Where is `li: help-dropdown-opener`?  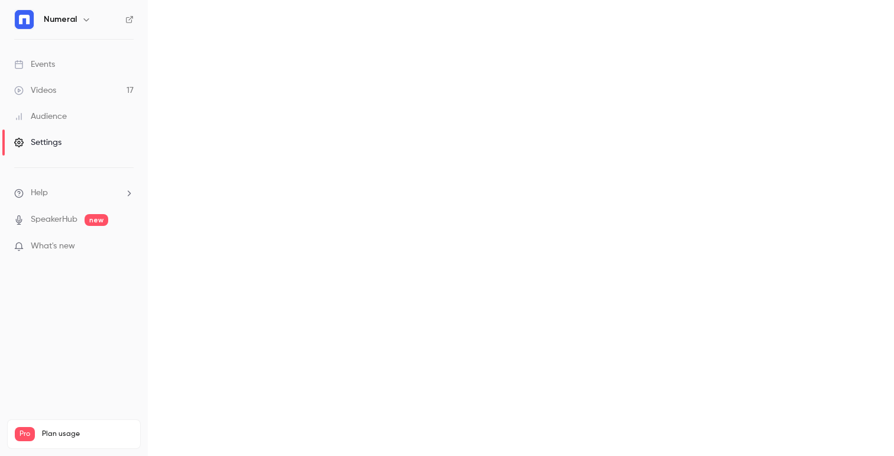 li: help-dropdown-opener is located at coordinates (74, 193).